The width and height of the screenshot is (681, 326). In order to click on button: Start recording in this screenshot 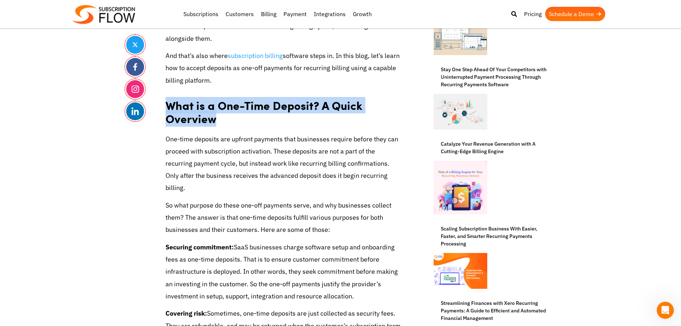, I will do `click(48, 237)`.